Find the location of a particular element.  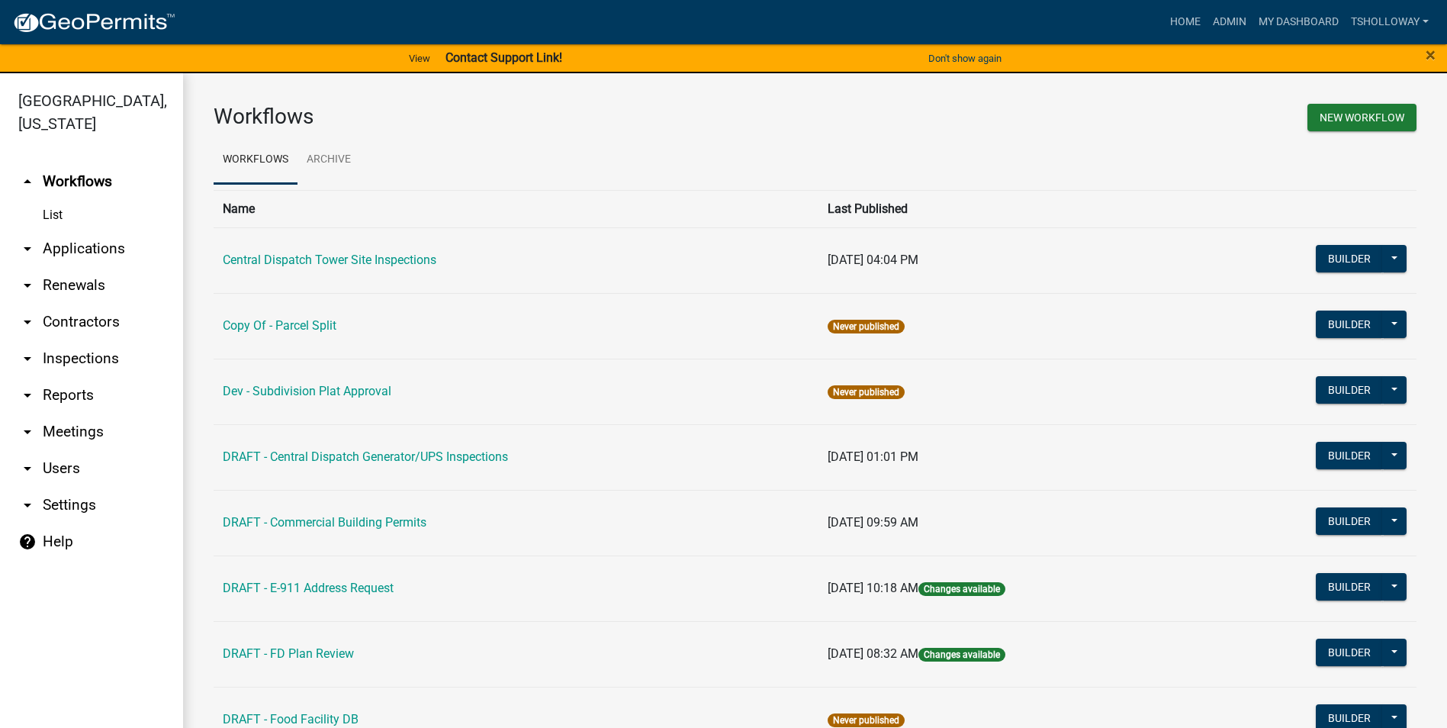

a: Admin is located at coordinates (1230, 22).